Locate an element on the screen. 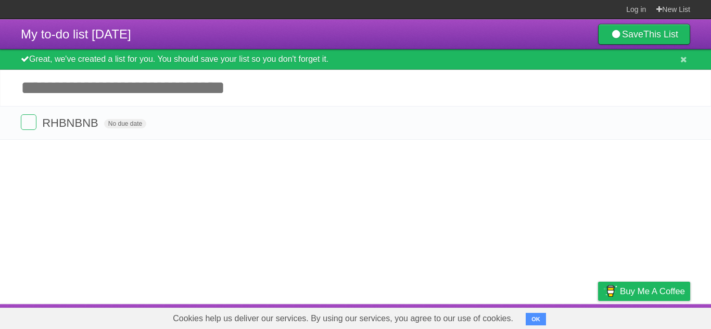 Image resolution: width=711 pixels, height=329 pixels. a: Terms is located at coordinates (560, 317).